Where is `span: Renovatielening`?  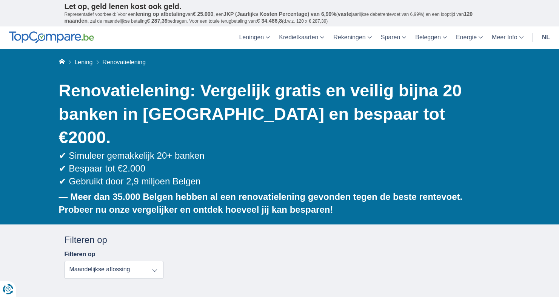 span: Renovatielening is located at coordinates (124, 62).